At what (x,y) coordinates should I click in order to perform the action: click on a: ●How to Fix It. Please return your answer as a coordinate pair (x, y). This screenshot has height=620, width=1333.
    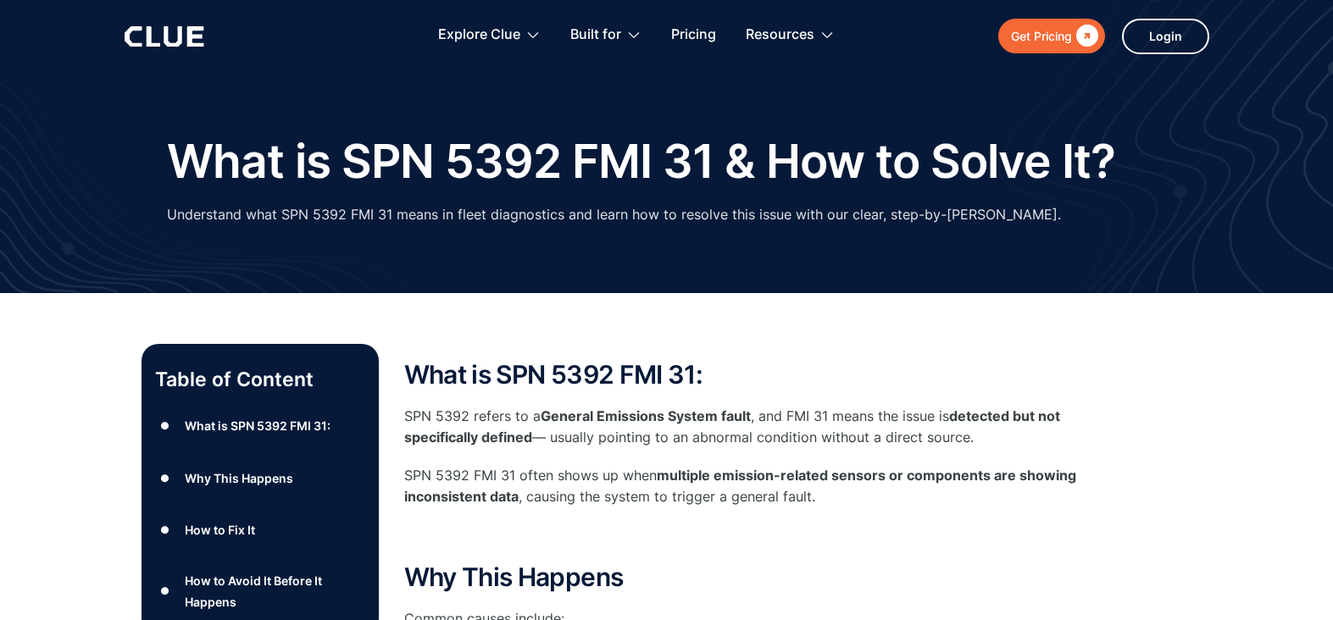
    Looking at the image, I should click on (260, 531).